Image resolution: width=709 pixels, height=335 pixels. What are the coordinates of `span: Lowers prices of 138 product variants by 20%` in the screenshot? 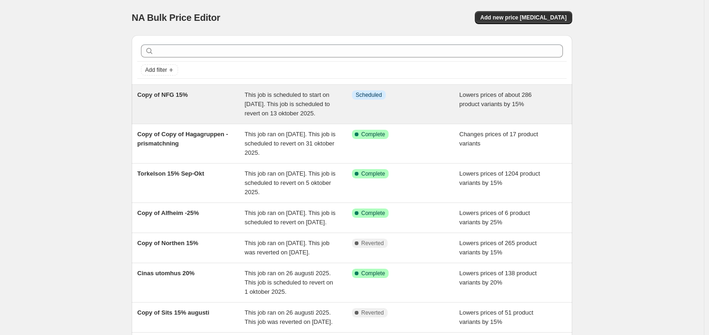 It's located at (498, 278).